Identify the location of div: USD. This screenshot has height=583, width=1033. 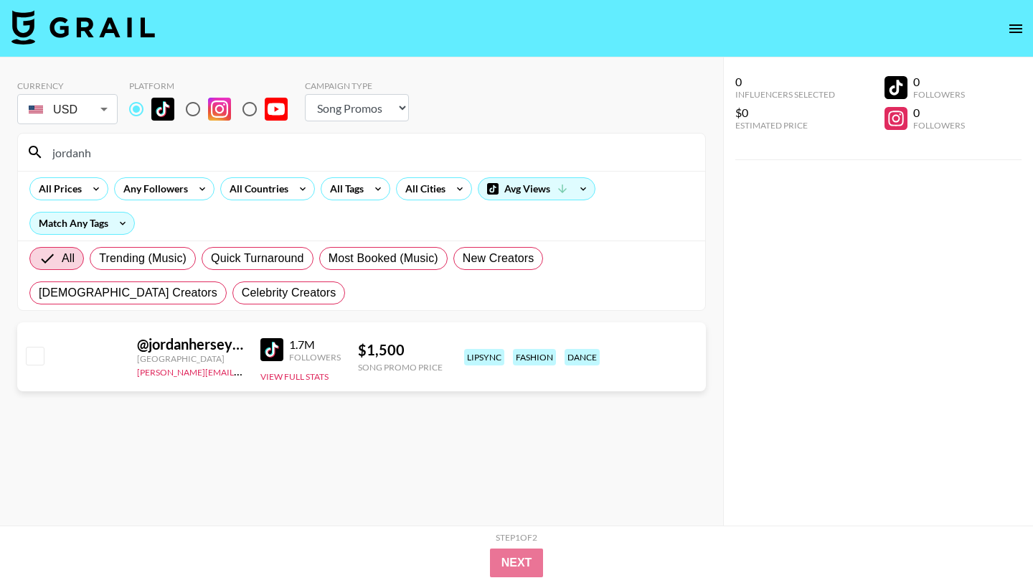
(67, 109).